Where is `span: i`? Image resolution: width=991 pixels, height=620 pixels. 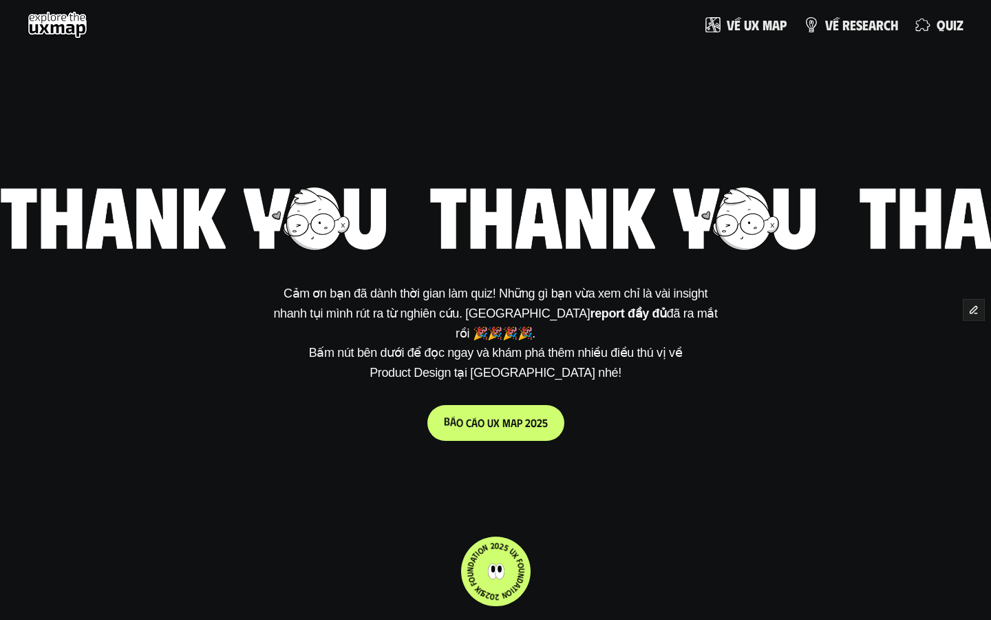 span: i is located at coordinates (955, 25).